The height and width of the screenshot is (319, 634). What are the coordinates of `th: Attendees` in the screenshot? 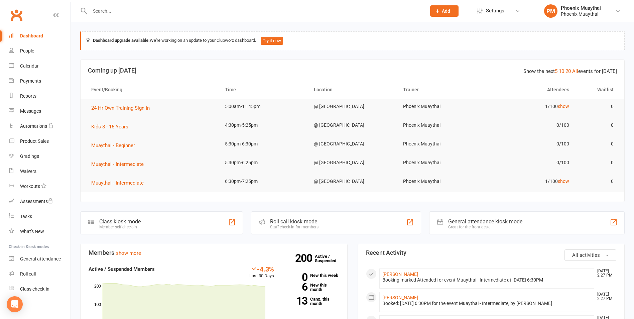 It's located at (531, 90).